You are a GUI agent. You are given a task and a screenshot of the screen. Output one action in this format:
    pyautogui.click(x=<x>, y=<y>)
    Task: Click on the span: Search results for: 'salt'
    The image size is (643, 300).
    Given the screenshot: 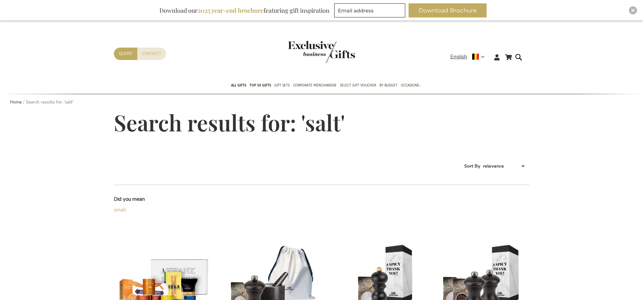 What is the action you would take?
    pyautogui.click(x=229, y=122)
    